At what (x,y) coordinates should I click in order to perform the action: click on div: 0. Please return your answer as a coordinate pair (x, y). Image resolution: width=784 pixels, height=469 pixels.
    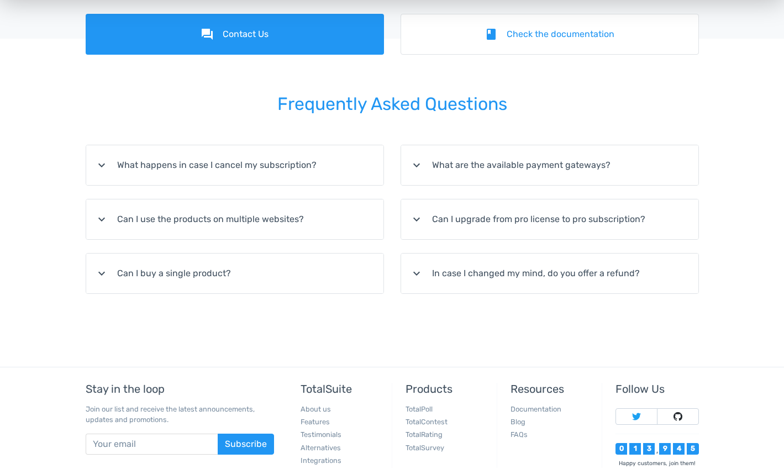
    Looking at the image, I should click on (621, 448).